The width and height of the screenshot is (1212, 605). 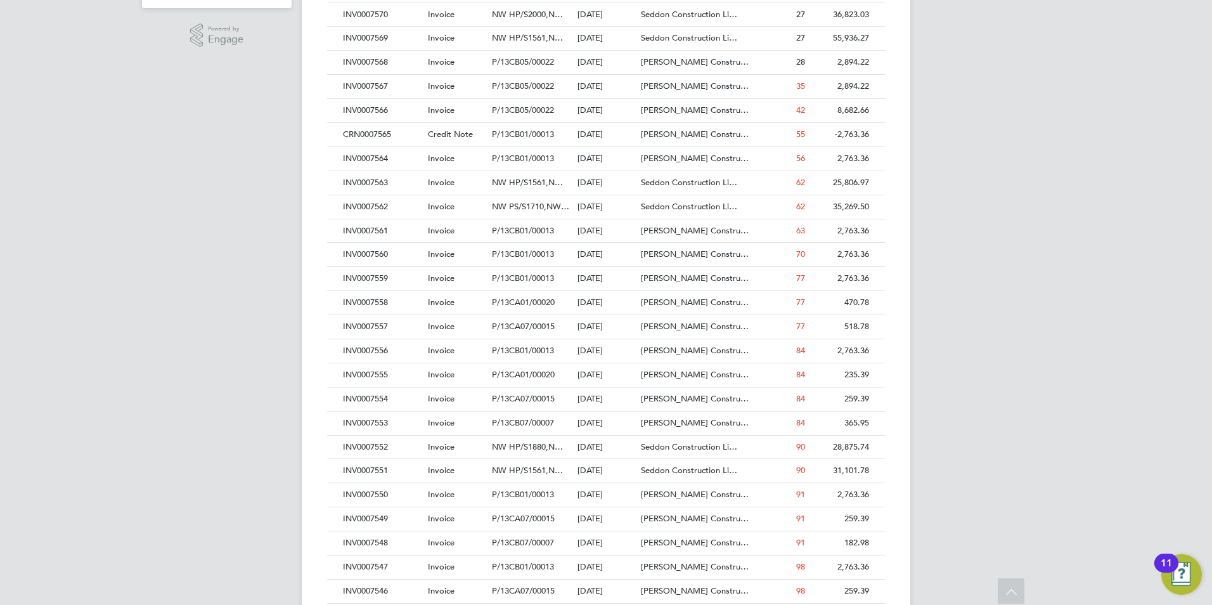 I want to click on span: NW HP/S1880,N…, so click(x=528, y=446).